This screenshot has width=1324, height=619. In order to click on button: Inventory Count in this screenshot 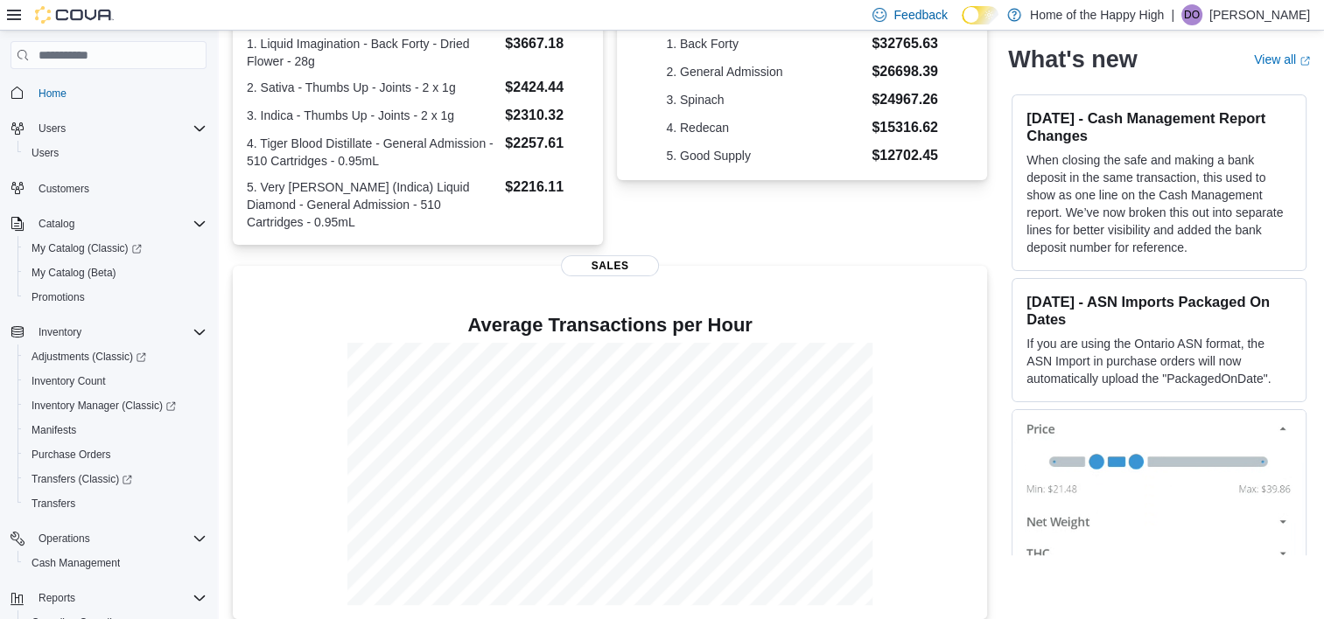, I will do `click(115, 381)`.